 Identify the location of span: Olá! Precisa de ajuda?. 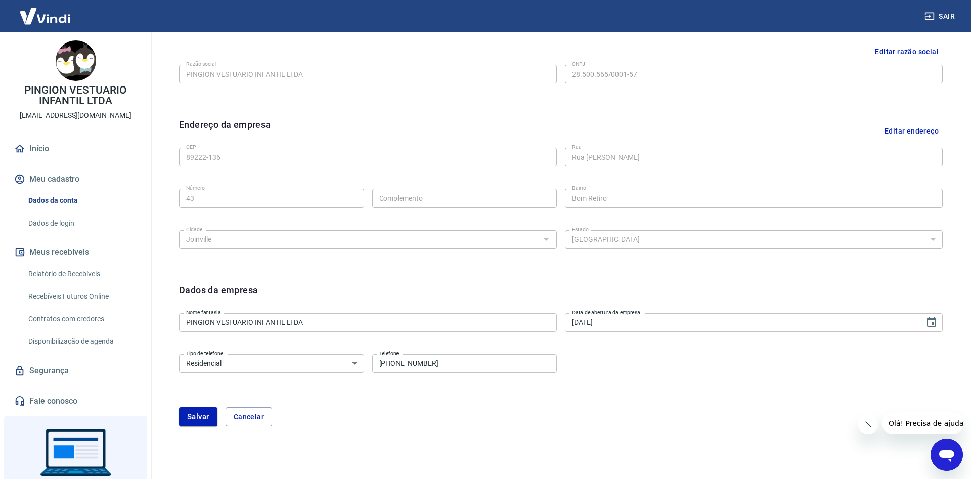
(46, 11).